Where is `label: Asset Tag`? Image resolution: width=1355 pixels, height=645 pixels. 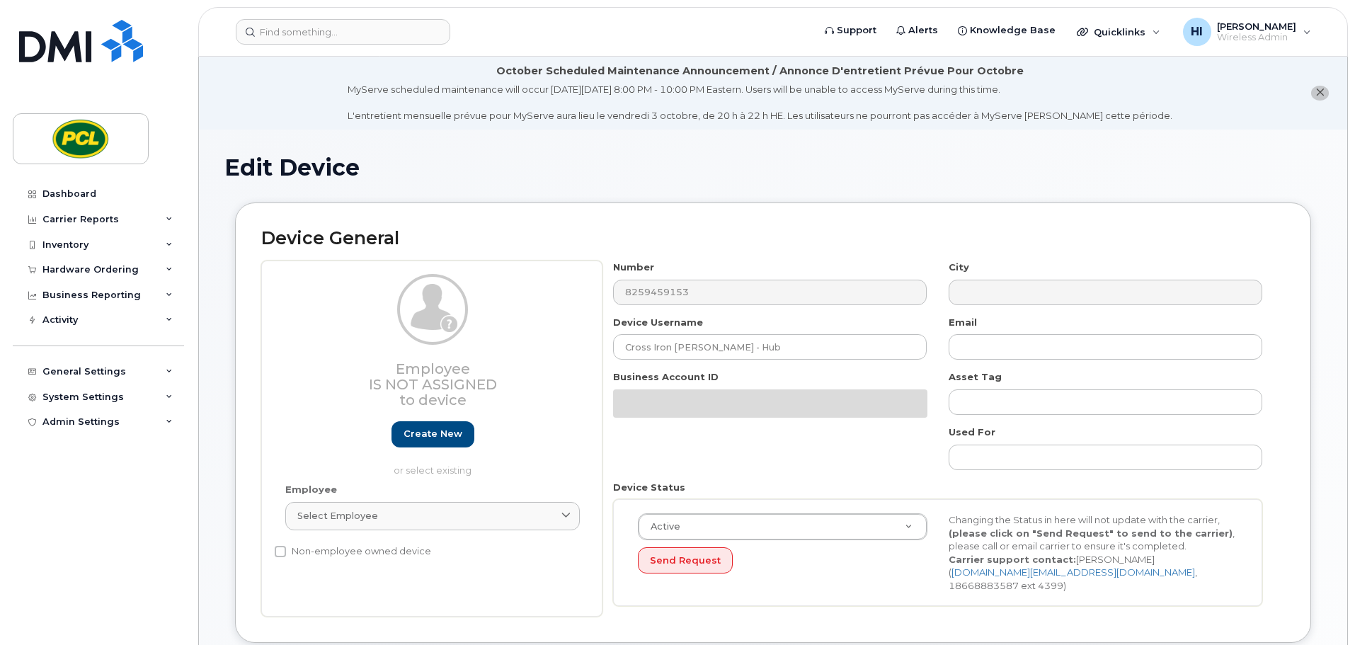
label: Asset Tag is located at coordinates (975, 377).